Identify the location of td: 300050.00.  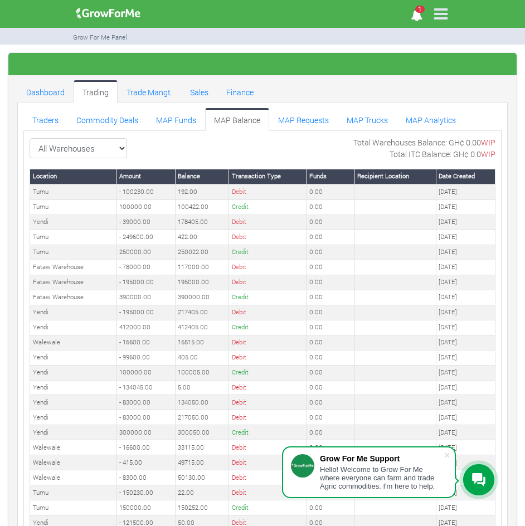
(202, 433).